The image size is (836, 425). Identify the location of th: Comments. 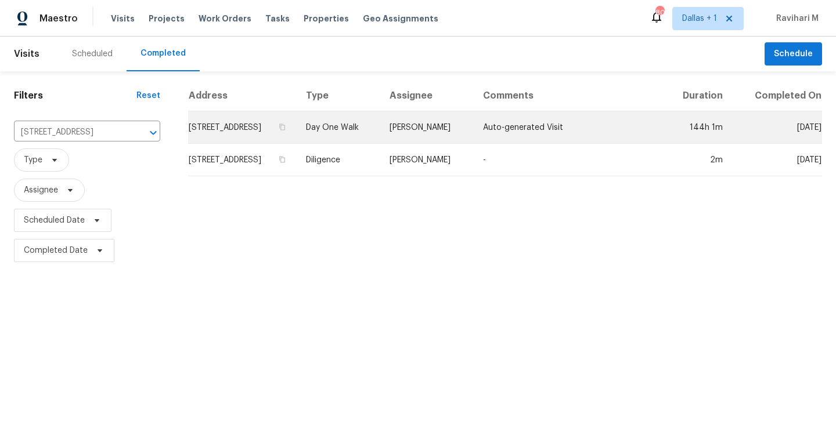
(569, 96).